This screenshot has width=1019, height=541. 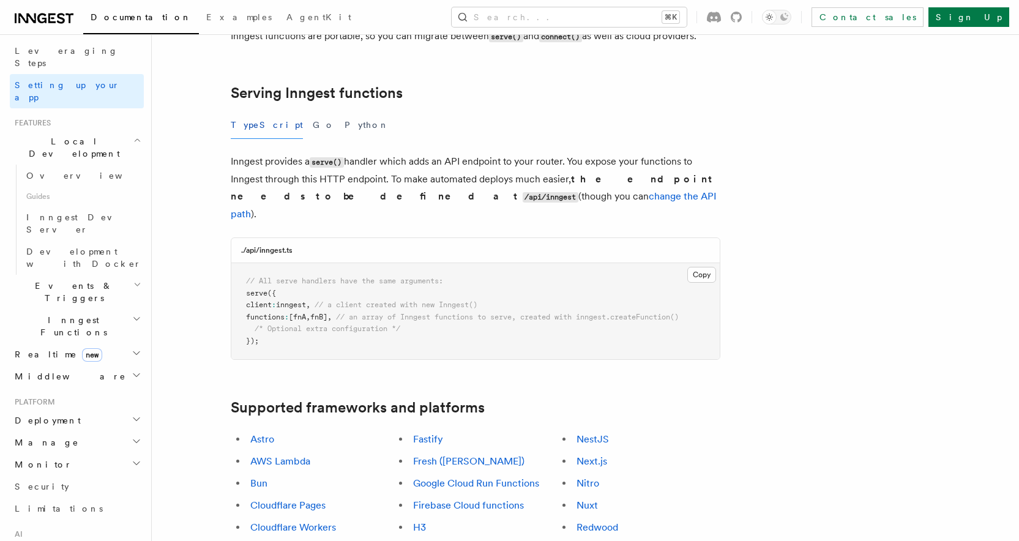 What do you see at coordinates (67, 91) in the screenshot?
I see `span: Setting up your app` at bounding box center [67, 91].